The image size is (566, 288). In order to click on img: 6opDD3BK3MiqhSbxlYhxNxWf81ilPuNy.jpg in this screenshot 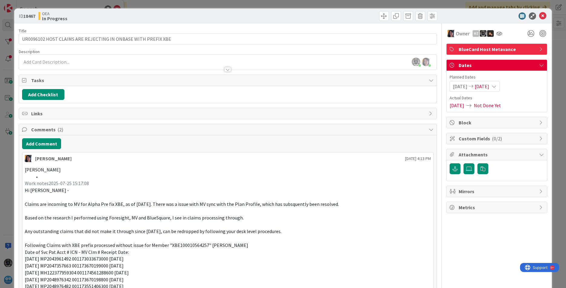, I will do `click(426, 62)`.